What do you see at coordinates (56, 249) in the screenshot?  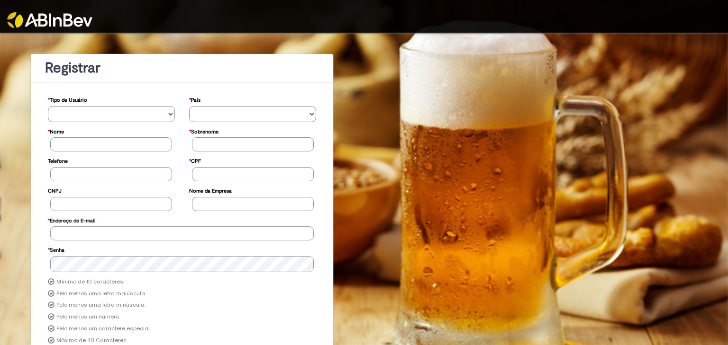 I see `label: Senha` at bounding box center [56, 249].